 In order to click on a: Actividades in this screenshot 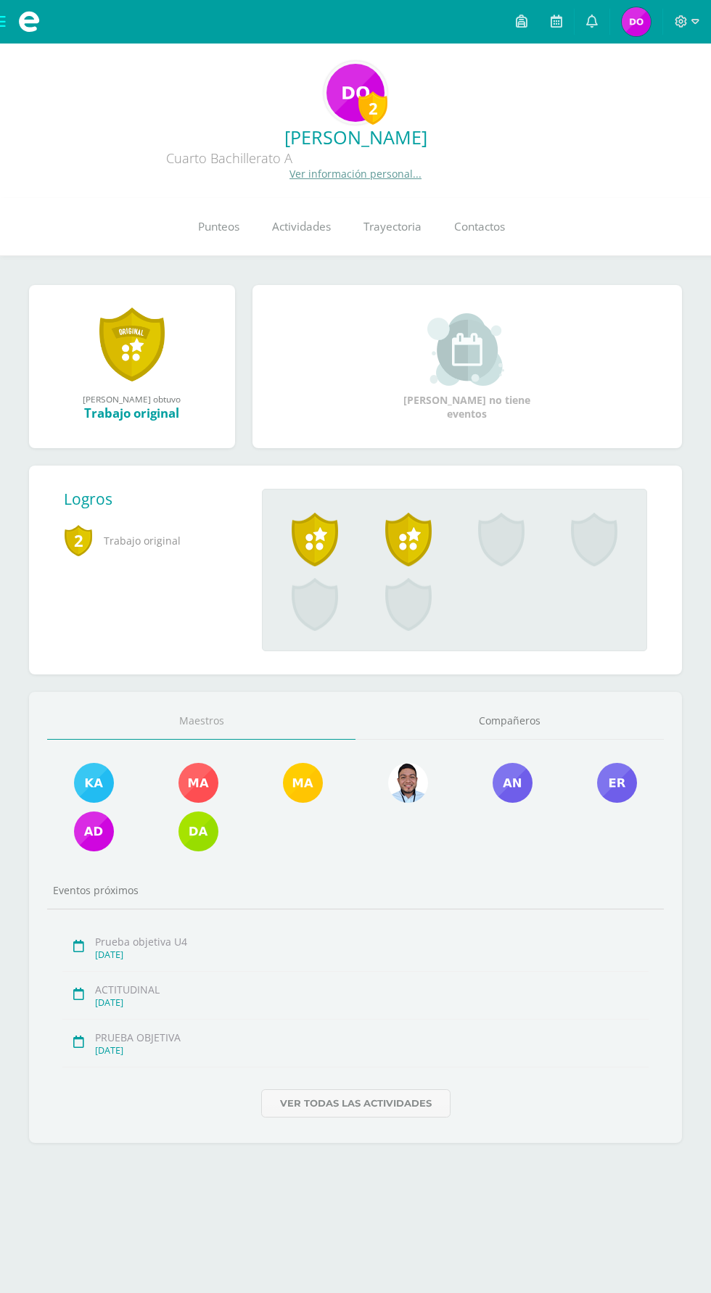, I will do `click(301, 227)`.